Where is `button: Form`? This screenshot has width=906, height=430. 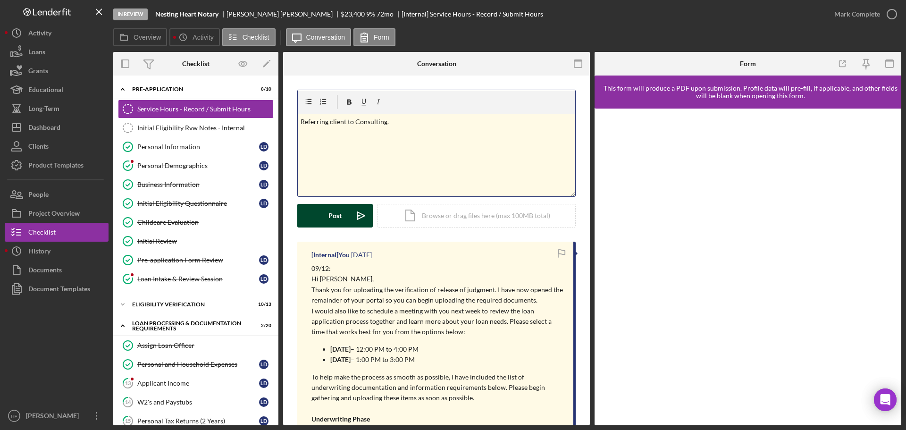 button: Form is located at coordinates (374, 37).